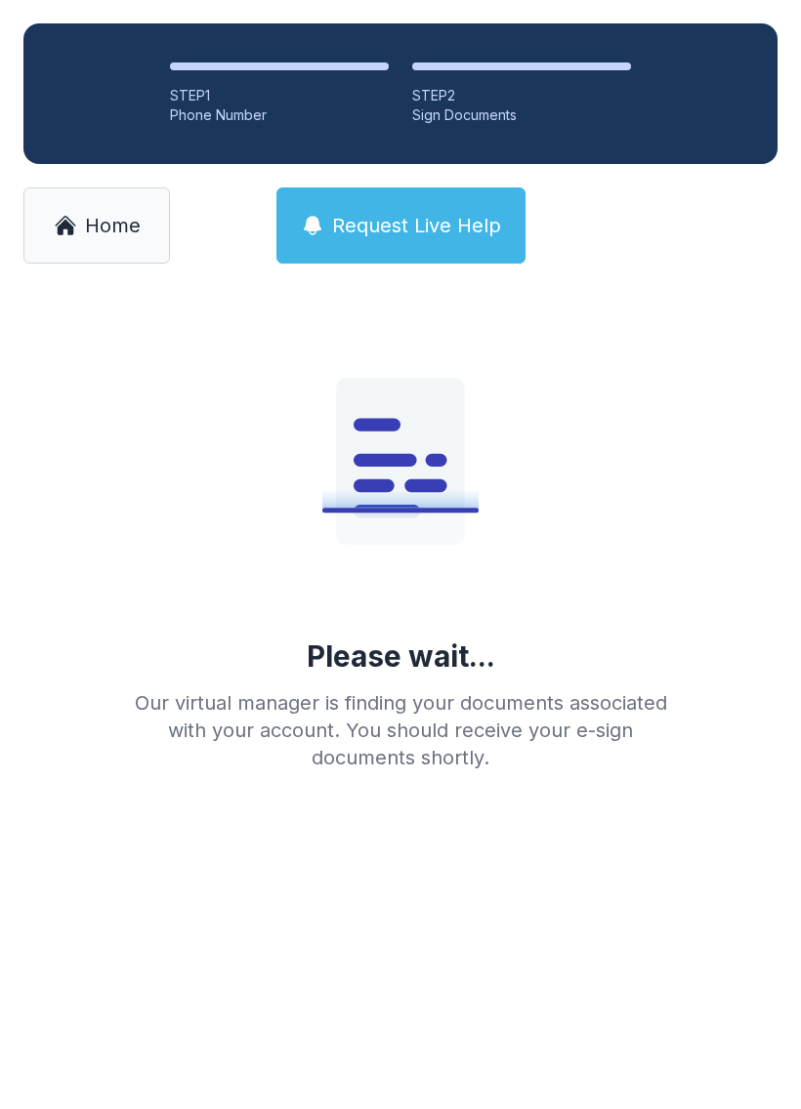 The image size is (801, 1109). Describe the element at coordinates (279, 115) in the screenshot. I see `div: Phone Number` at that location.